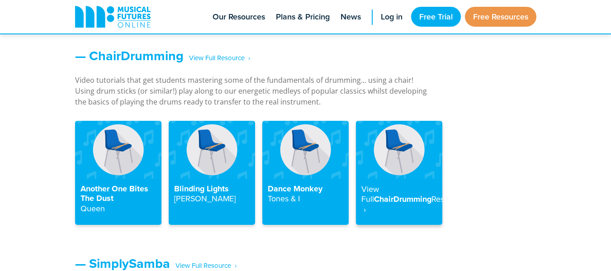 The image size is (611, 271). What do you see at coordinates (399, 173) in the screenshot?
I see `a: View FullChairDrummingResource ‎ ›` at bounding box center [399, 173].